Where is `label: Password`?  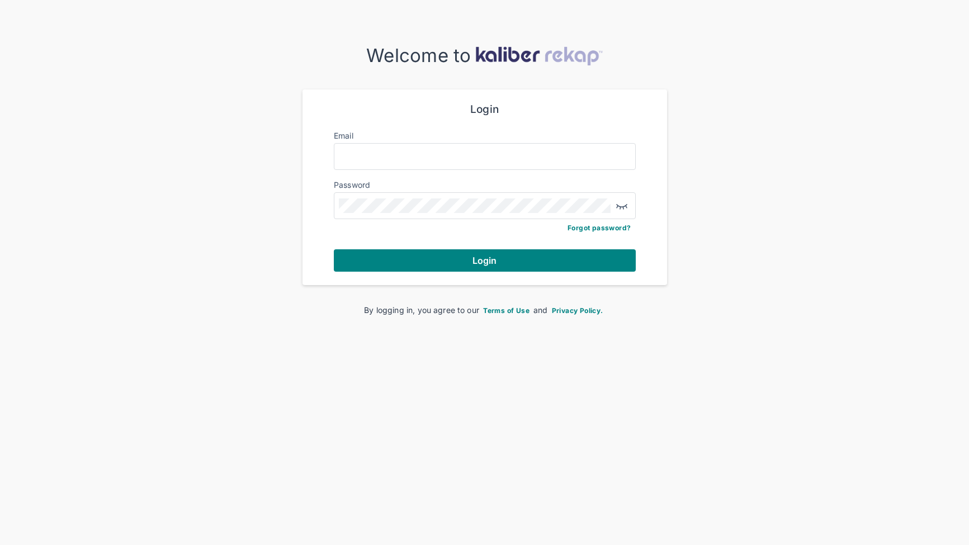
label: Password is located at coordinates (352, 185).